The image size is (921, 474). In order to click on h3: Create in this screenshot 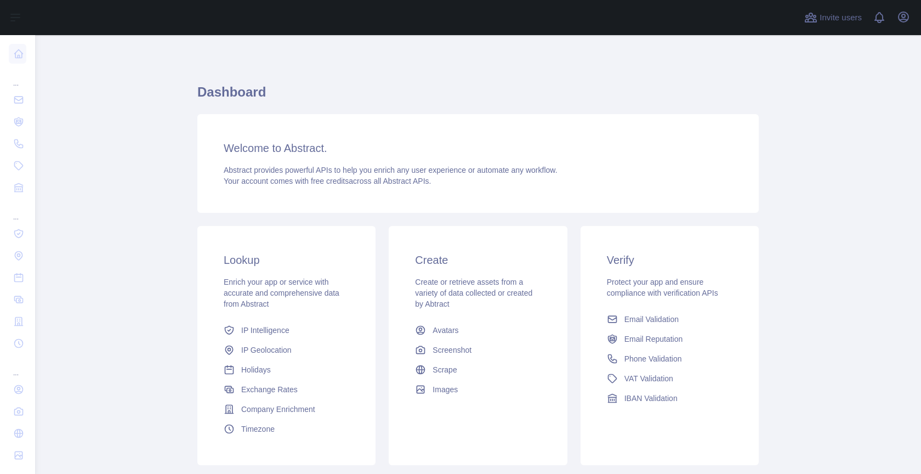, I will do `click(478, 260)`.